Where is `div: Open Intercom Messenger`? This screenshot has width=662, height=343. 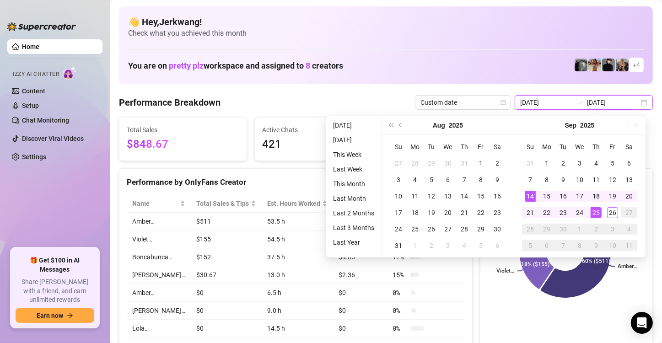
div: Open Intercom Messenger is located at coordinates (642, 323).